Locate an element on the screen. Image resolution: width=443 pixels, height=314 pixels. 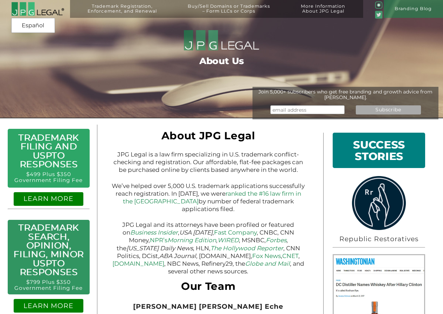
input: email address is located at coordinates (307, 110).